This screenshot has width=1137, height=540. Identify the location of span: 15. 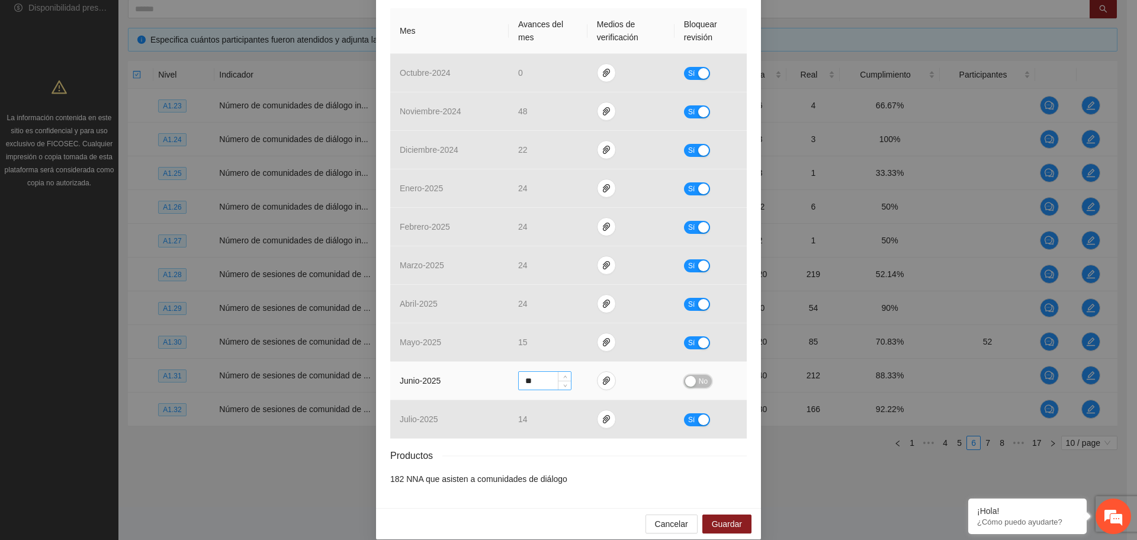
(523, 342).